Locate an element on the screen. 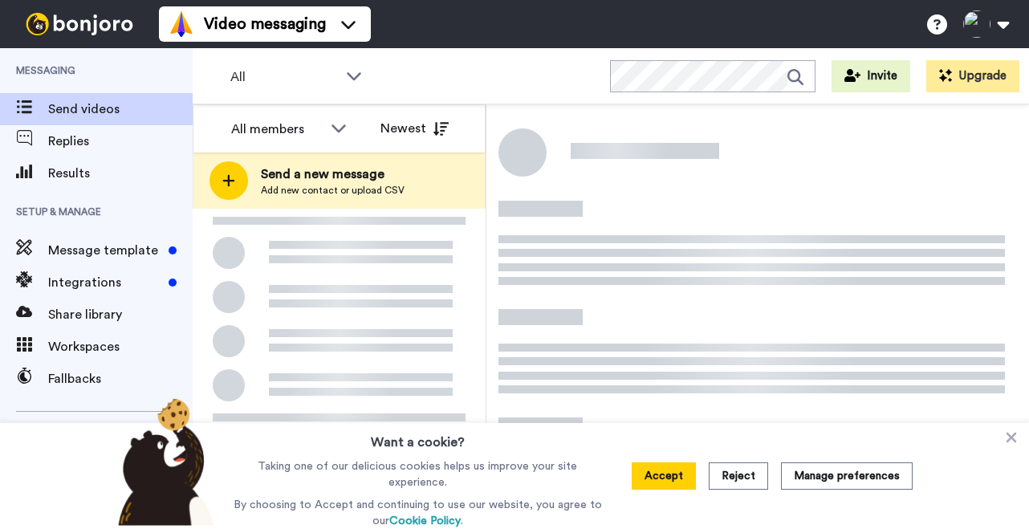  span: Fallbacks is located at coordinates (120, 379).